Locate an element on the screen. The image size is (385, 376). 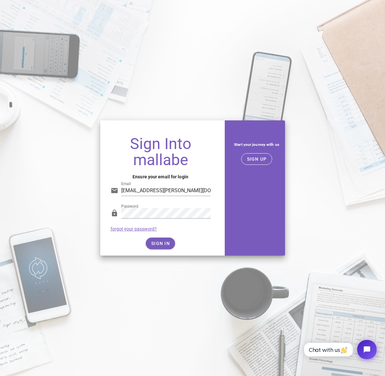
button: Chat with us👋 is located at coordinates (31, 15).